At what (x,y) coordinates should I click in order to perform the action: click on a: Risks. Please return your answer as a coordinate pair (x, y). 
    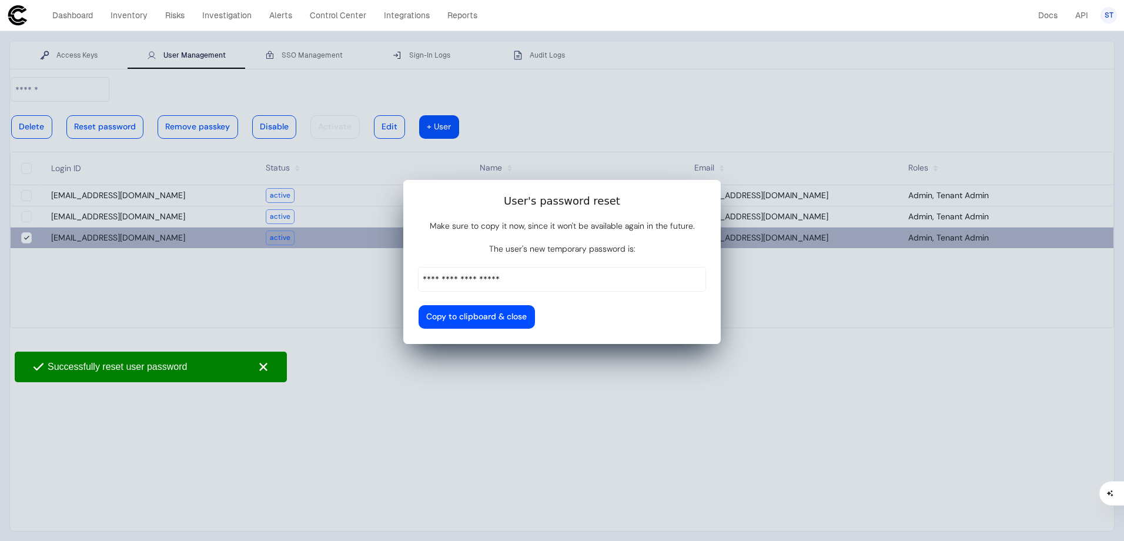
    Looking at the image, I should click on (175, 15).